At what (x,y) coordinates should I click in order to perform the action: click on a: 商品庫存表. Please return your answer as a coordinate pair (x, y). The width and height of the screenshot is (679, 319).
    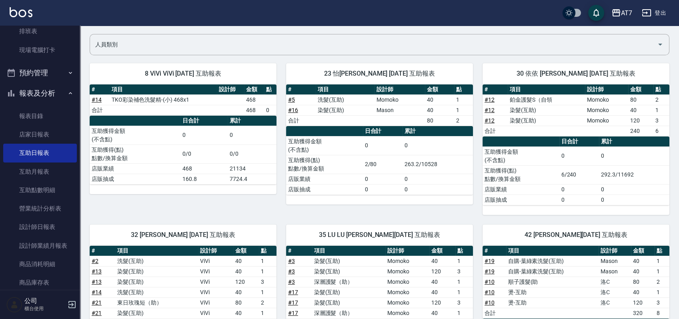
    Looking at the image, I should click on (40, 282).